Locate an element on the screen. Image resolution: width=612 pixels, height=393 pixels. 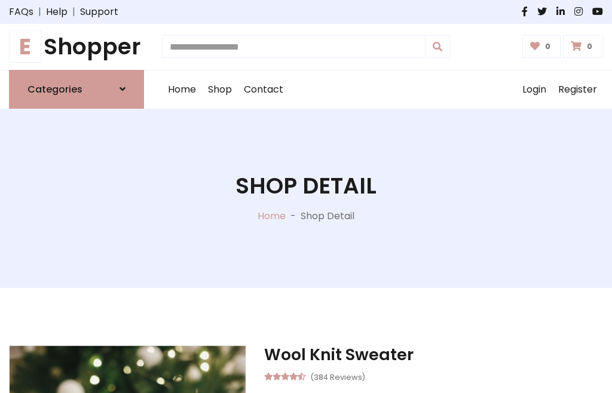
a: Contact is located at coordinates (264, 90).